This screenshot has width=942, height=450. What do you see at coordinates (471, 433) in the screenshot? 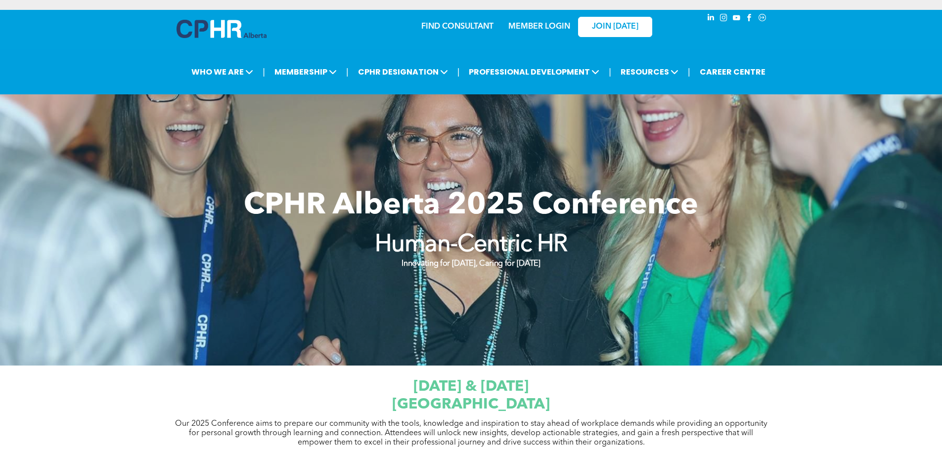
I see `span: Our 2025 Conference aims to prepare our community with the tools, knowledge and inspiration to st...` at bounding box center [471, 433].